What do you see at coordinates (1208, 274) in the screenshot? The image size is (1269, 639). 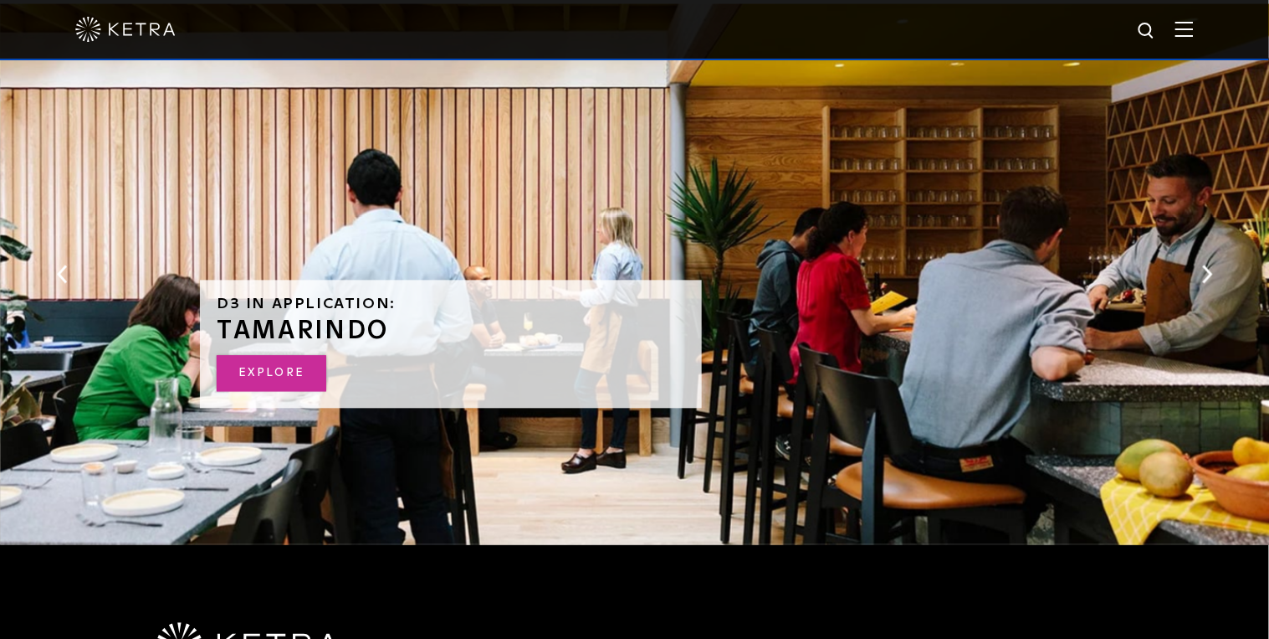 I see `button: Next` at bounding box center [1208, 274].